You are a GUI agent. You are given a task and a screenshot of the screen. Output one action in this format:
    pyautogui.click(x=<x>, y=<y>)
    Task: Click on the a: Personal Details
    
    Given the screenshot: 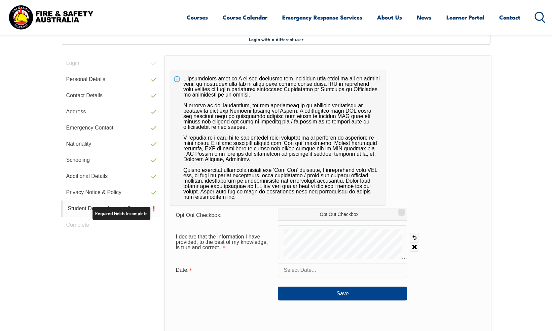 What is the action you would take?
    pyautogui.click(x=111, y=79)
    